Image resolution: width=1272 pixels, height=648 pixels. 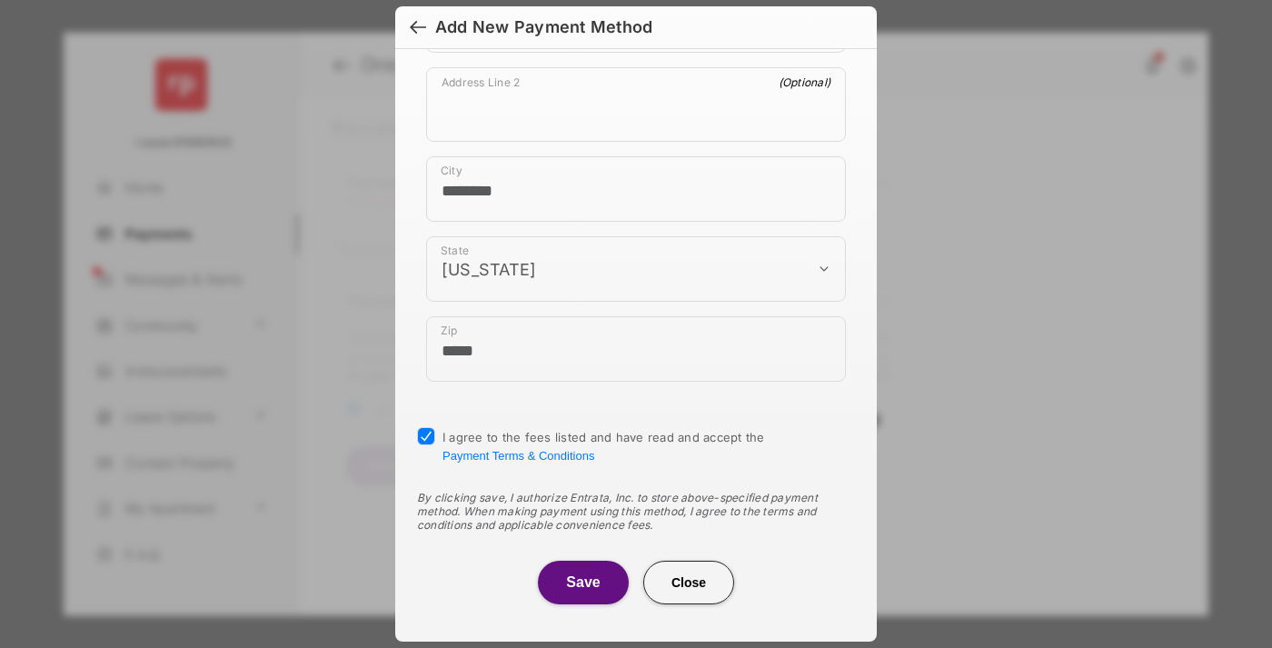 What do you see at coordinates (636, 269) in the screenshot?
I see `div: payment_method_screening[postal_addresses][administrativeArea]` at bounding box center [636, 269].